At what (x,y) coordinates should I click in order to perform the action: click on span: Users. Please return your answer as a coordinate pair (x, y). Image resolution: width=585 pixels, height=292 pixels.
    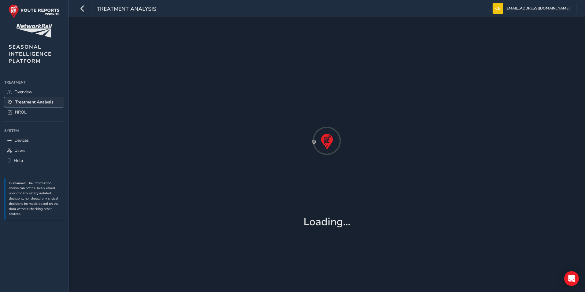
    Looking at the image, I should click on (20, 150).